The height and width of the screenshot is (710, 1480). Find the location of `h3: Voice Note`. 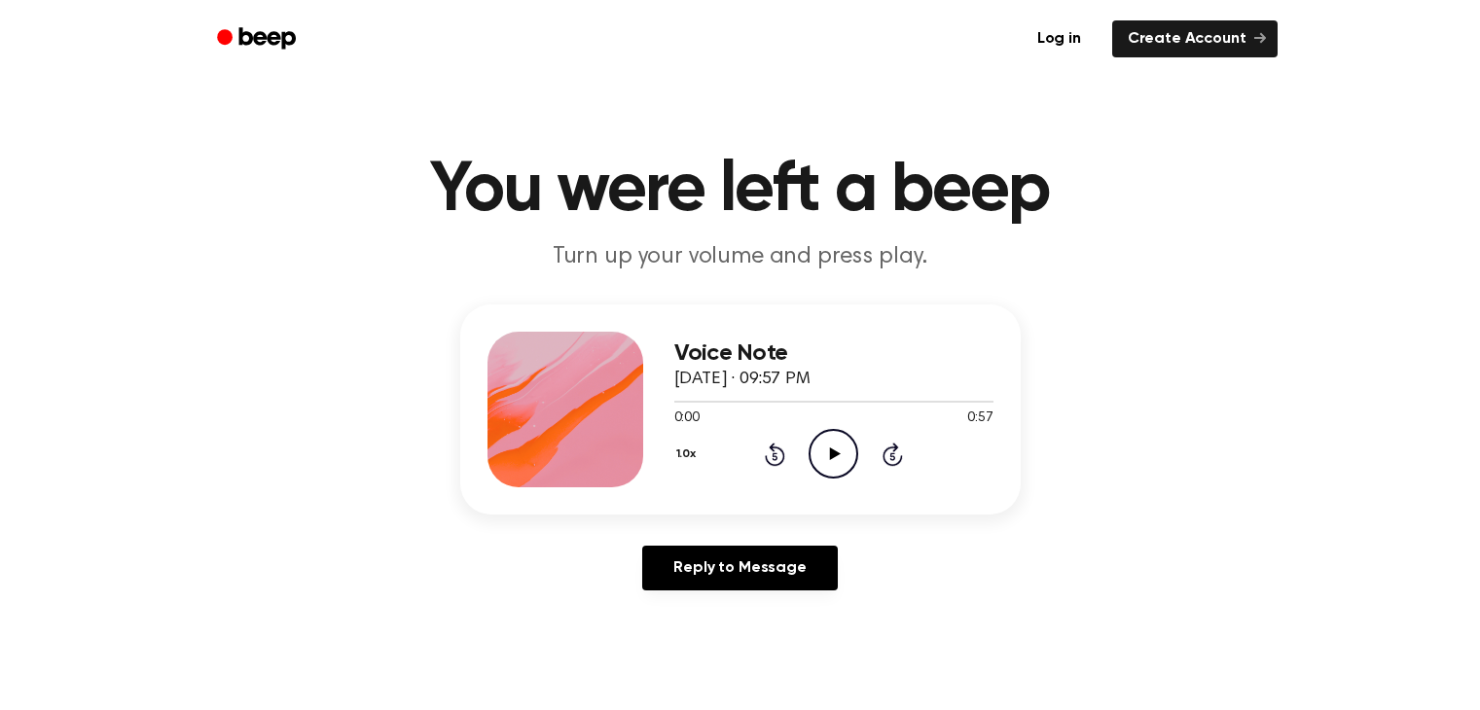

h3: Voice Note is located at coordinates (834, 353).